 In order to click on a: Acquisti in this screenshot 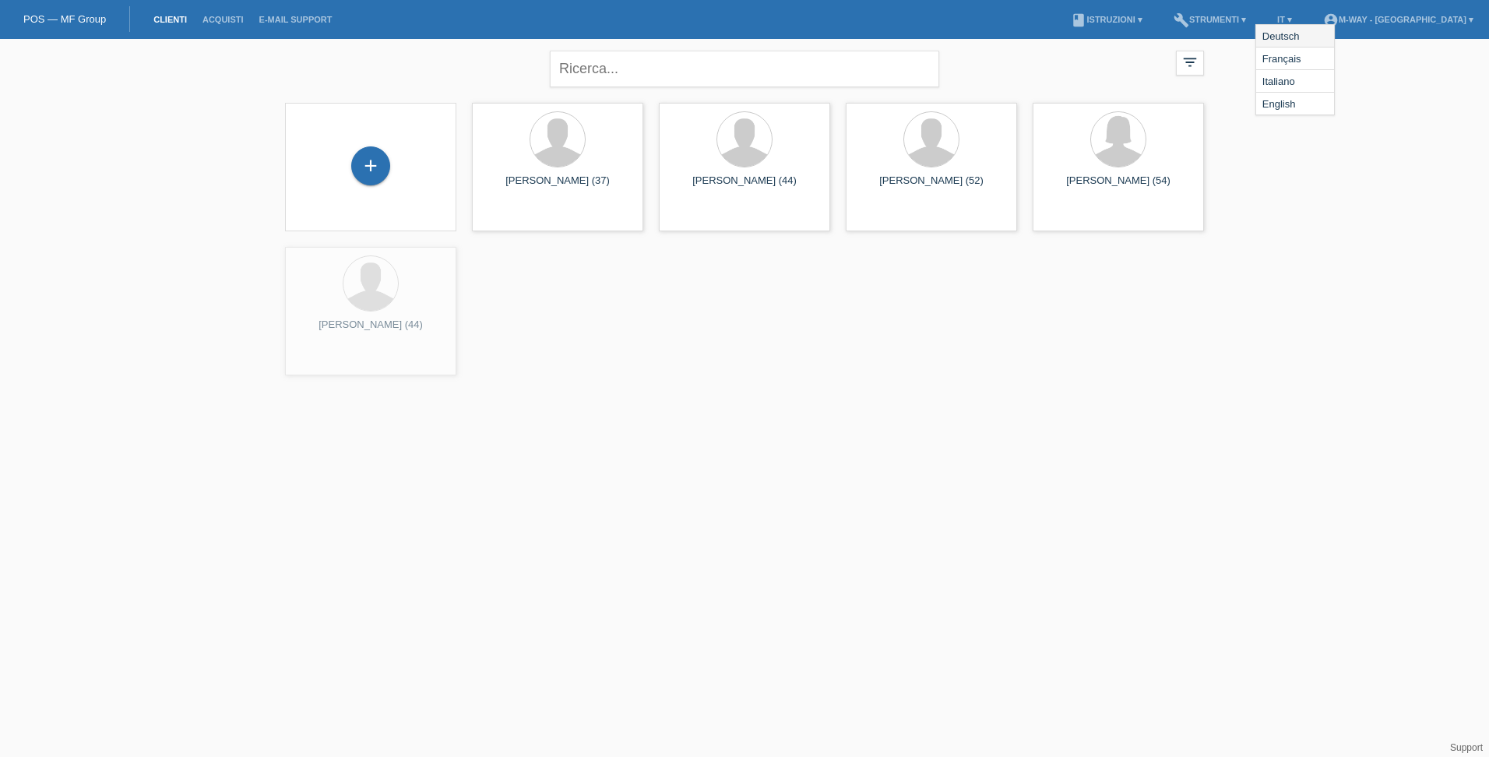, I will do `click(223, 19)`.